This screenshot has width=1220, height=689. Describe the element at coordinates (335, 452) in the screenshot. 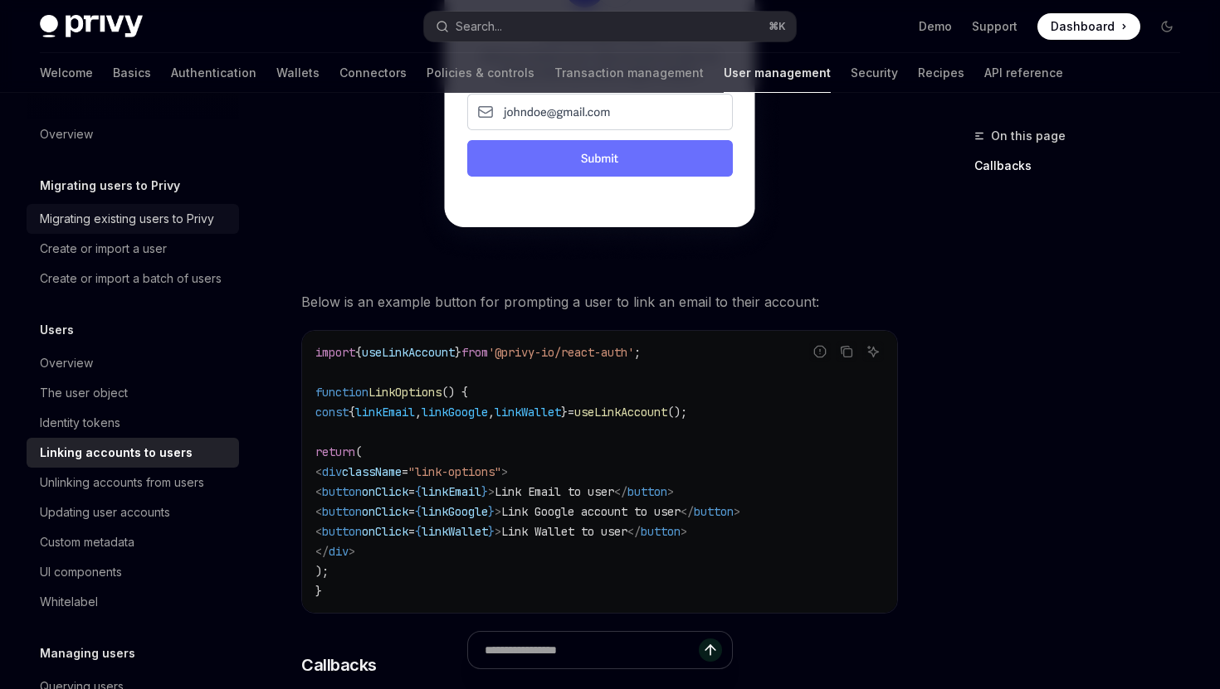

I see `span: return` at that location.